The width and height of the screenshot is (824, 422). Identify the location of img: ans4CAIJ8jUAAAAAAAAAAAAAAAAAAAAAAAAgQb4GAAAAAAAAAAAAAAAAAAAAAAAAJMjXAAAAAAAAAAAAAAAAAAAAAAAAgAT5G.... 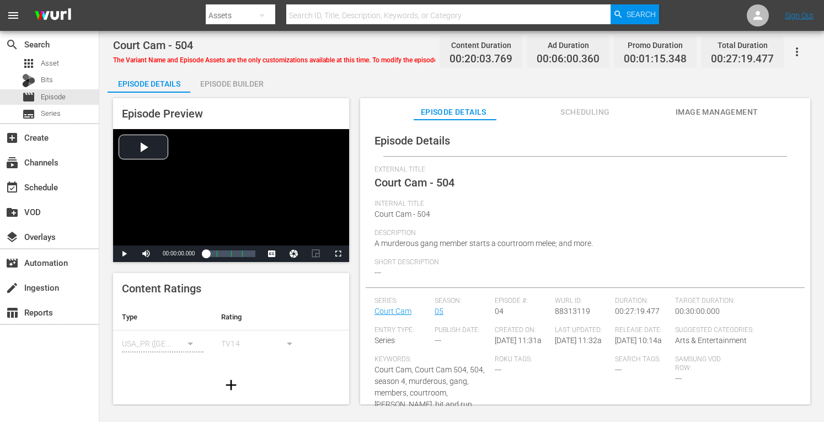
(53, 15).